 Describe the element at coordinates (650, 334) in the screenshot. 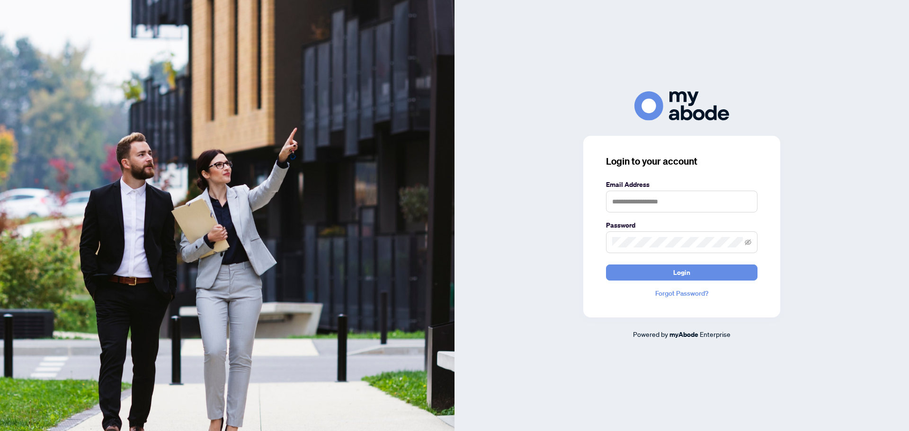

I see `span: Powered by` at that location.